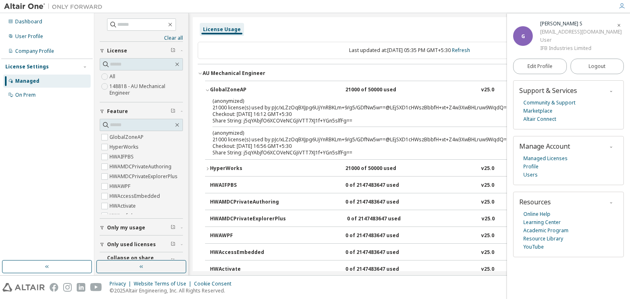  I want to click on span: License, so click(117, 51).